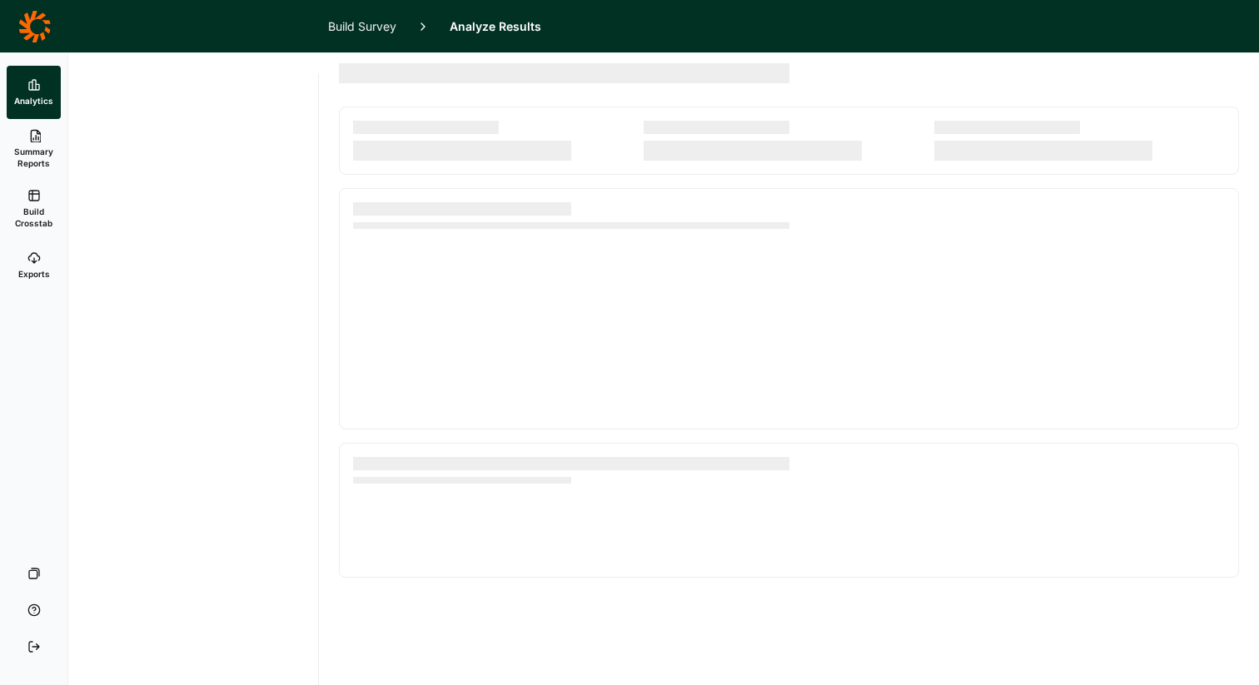  I want to click on a: Summary Reports, so click(33, 149).